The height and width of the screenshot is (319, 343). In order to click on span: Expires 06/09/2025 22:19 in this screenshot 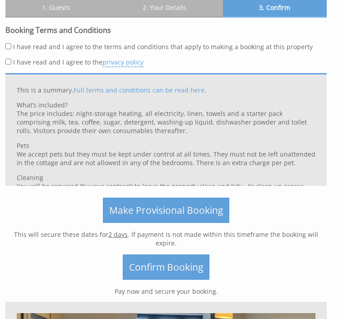, I will do `click(118, 234)`.